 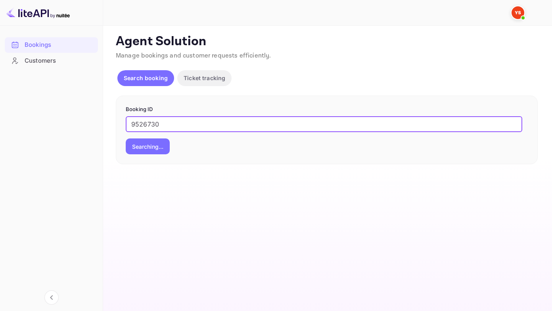 I want to click on p: Ticket tracking, so click(x=204, y=78).